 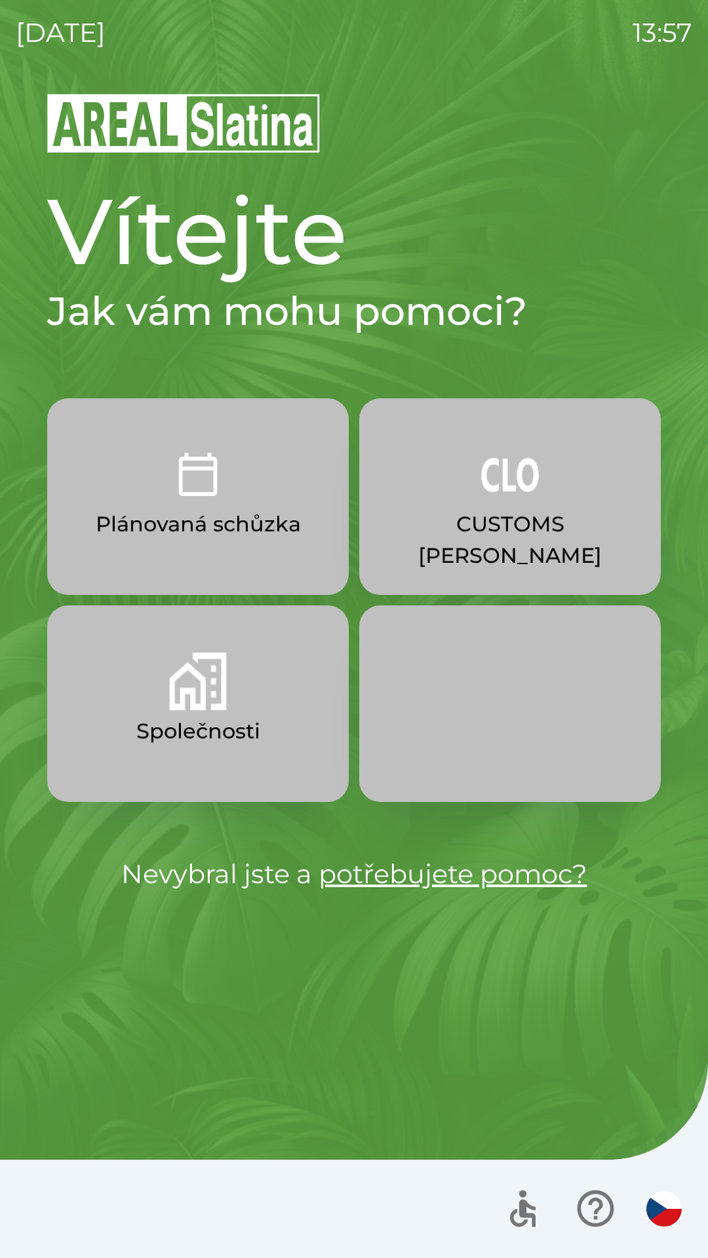 What do you see at coordinates (662, 33) in the screenshot?
I see `p: 13:57` at bounding box center [662, 33].